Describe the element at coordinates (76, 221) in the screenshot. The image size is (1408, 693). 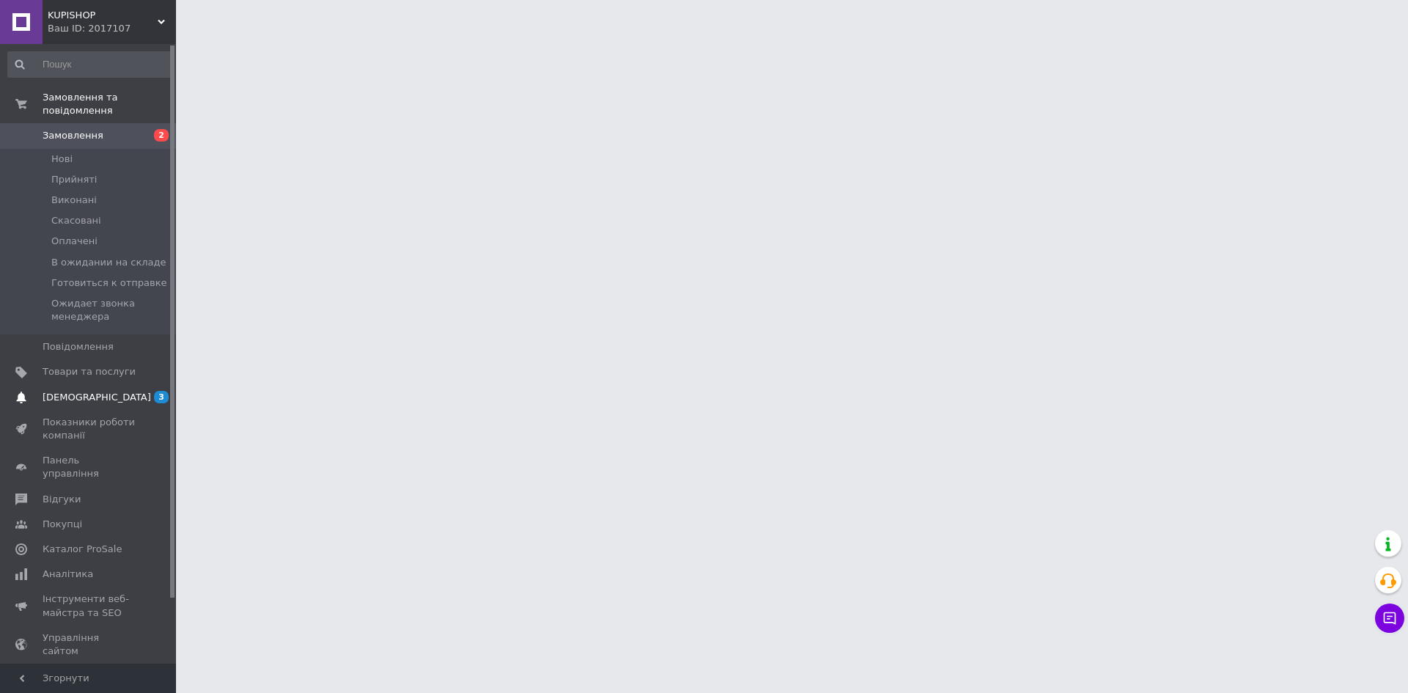
I see `span: Скасовані` at that location.